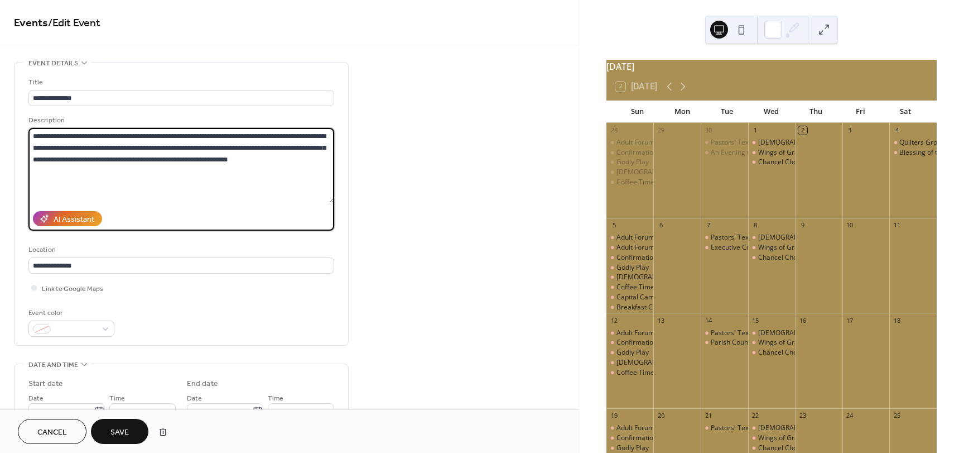  What do you see at coordinates (68, 218) in the screenshot?
I see `button: AI Assistant` at bounding box center [68, 218].